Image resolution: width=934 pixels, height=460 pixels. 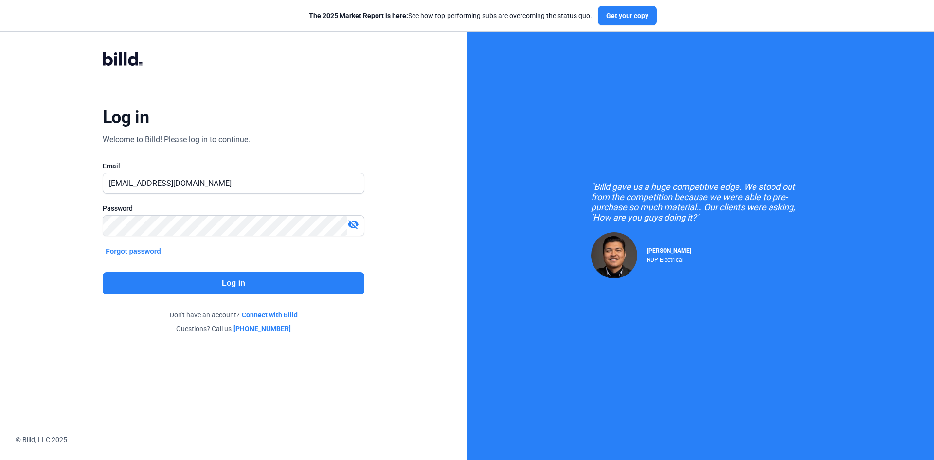 I want to click on div: Log in, so click(x=126, y=117).